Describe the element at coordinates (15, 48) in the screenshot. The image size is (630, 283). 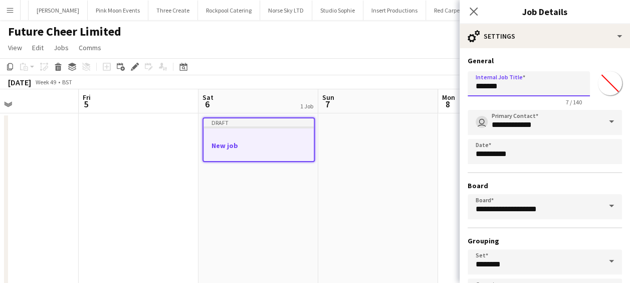
I see `a: View` at that location.